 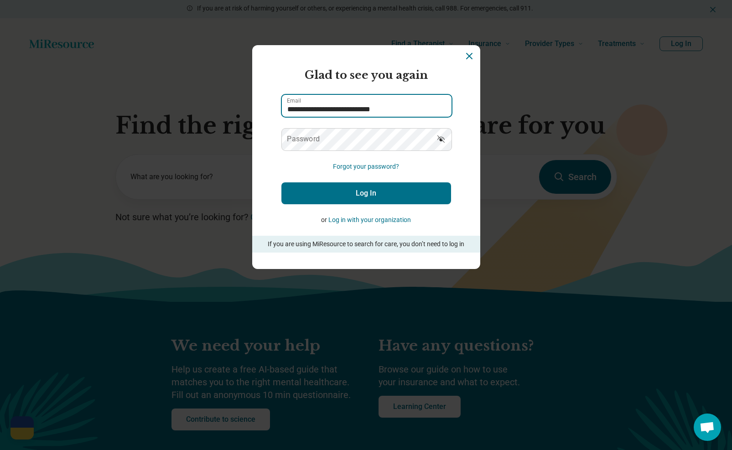 What do you see at coordinates (294, 101) in the screenshot?
I see `label: Email` at bounding box center [294, 101].